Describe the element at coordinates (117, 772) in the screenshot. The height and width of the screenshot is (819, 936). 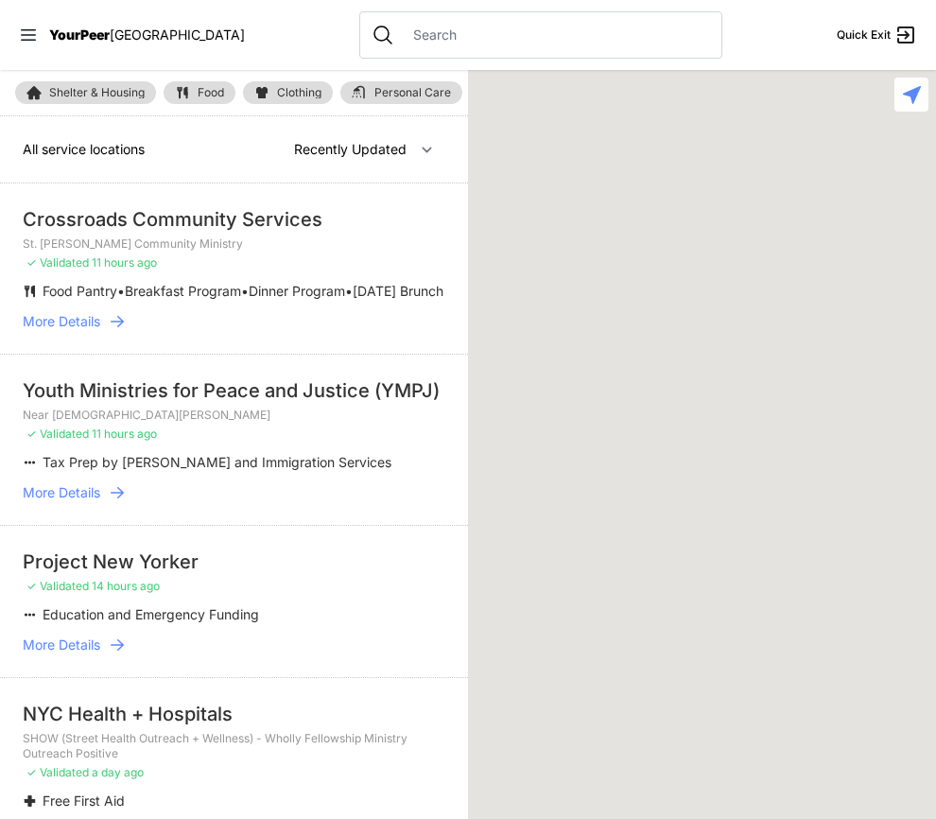
I see `span: a day ago` at that location.